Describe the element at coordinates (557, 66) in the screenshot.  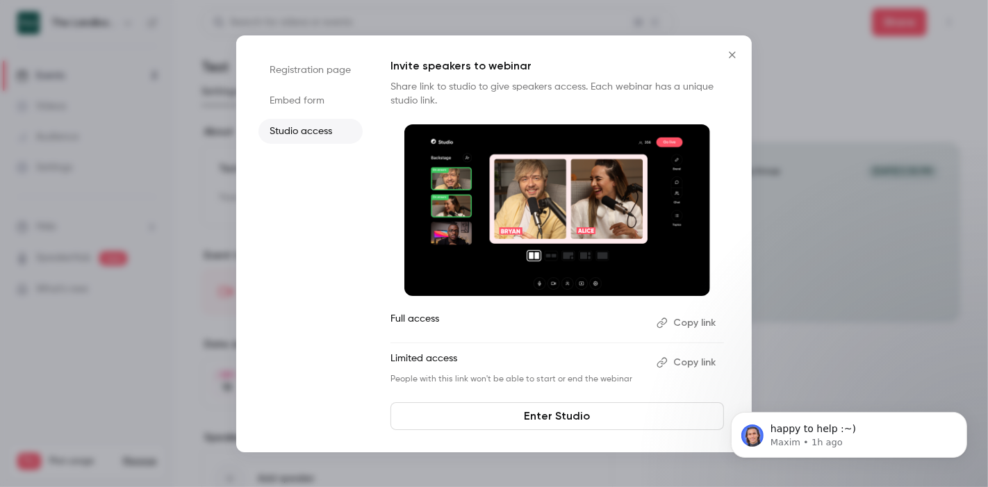
I see `p: Invite speakers to webinar` at that location.